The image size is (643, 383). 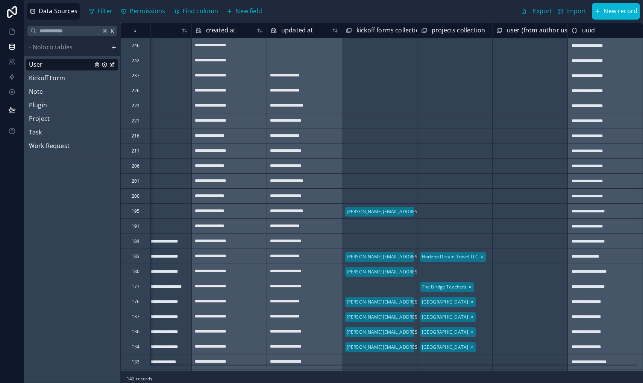 I want to click on span: K, so click(x=112, y=30).